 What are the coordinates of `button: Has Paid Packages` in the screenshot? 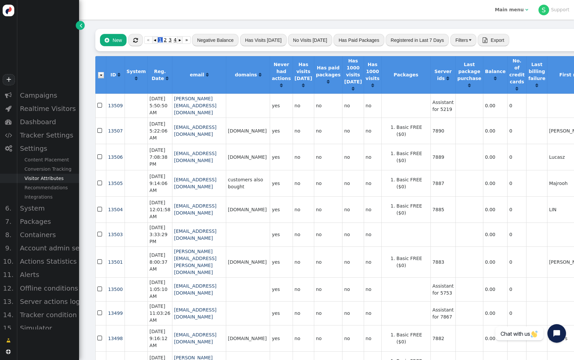 It's located at (359, 40).